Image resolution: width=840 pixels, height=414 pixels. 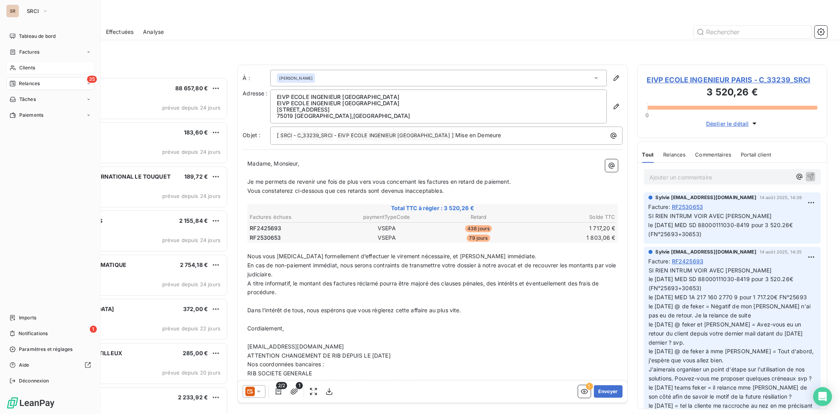 I want to click on th: Factures échues, so click(x=295, y=217).